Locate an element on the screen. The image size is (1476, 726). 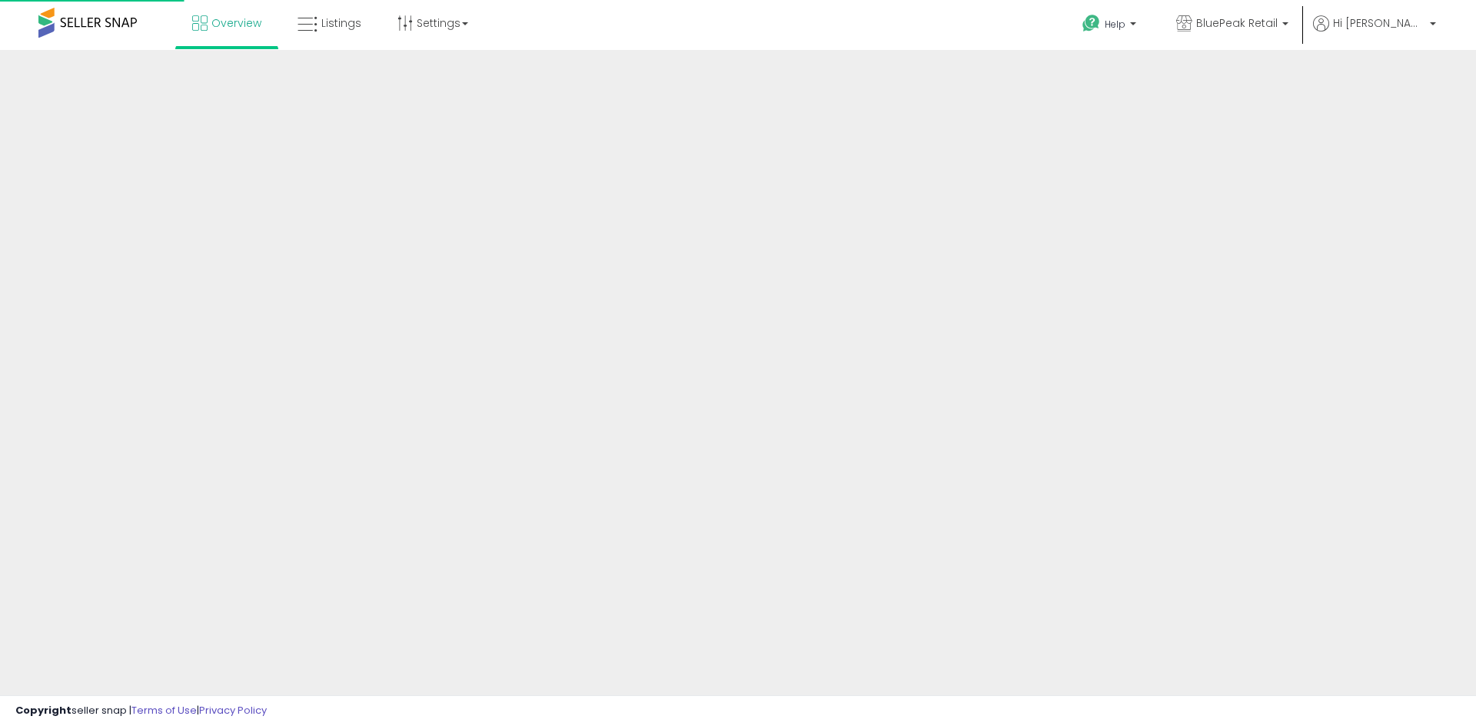
span: Listings is located at coordinates (341, 23).